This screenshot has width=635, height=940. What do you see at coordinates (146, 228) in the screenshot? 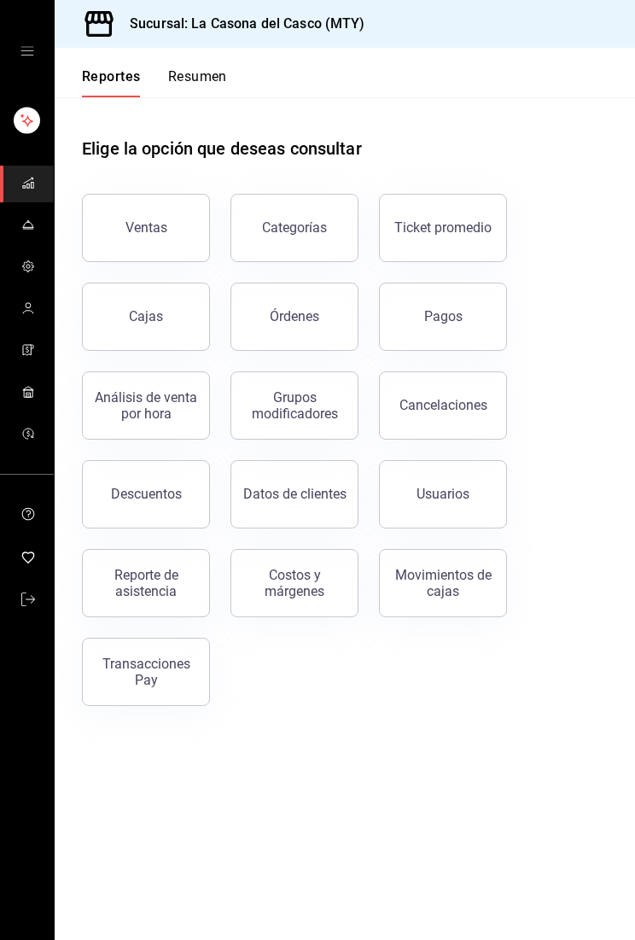
I see `button: Ventas` at bounding box center [146, 228].